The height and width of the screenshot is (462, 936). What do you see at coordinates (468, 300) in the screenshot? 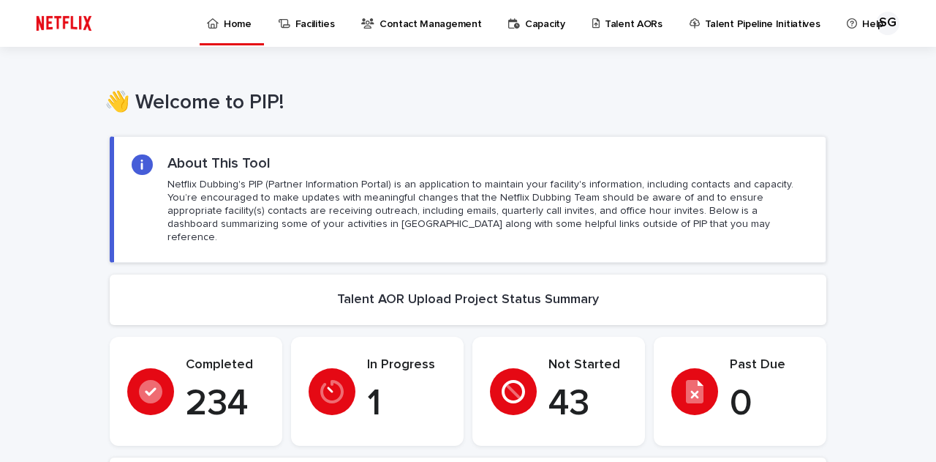
I see `h2: Talent AOR Upload Project Status Summary` at bounding box center [468, 300].